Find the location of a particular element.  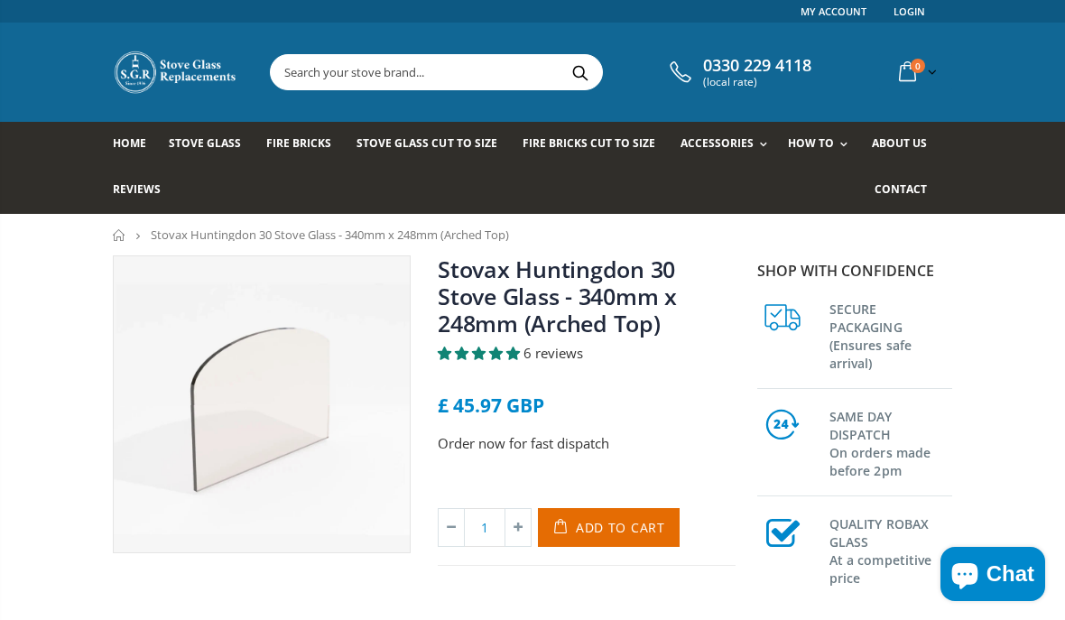

p: Order now for fast dispatch is located at coordinates (586, 443).